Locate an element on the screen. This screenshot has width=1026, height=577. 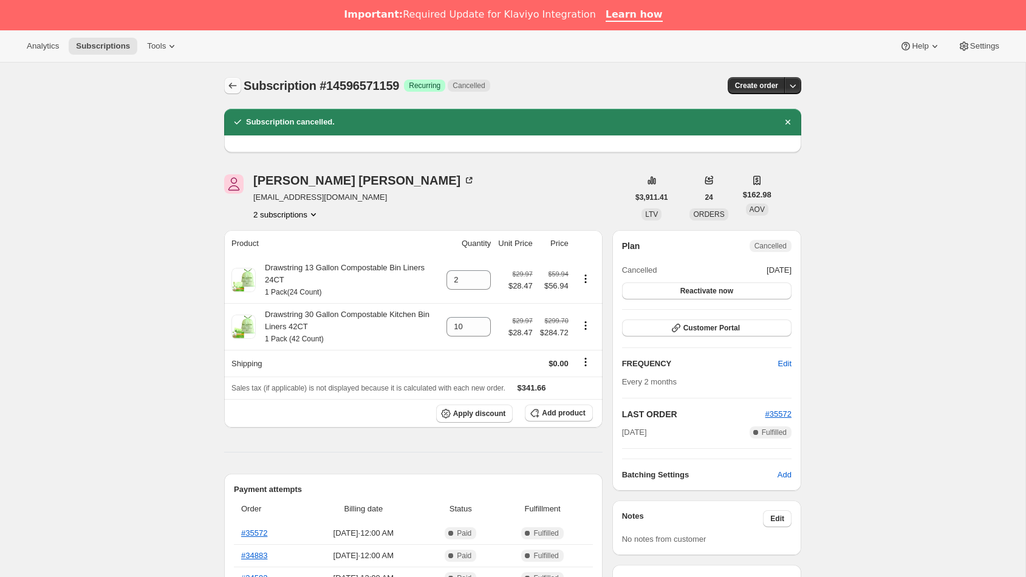
h6: Batching Settings is located at coordinates (700, 475).